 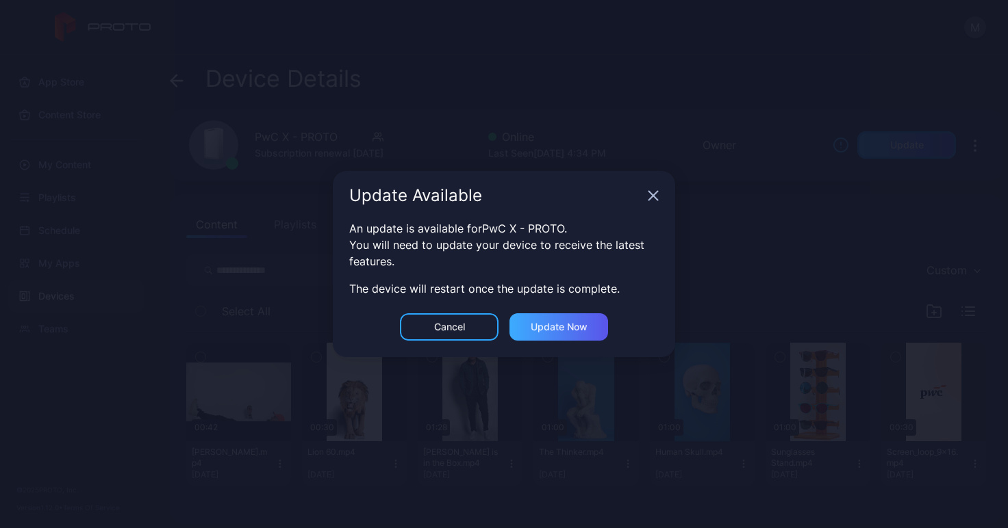 What do you see at coordinates (496, 196) in the screenshot?
I see `div: Update Available` at bounding box center [496, 196].